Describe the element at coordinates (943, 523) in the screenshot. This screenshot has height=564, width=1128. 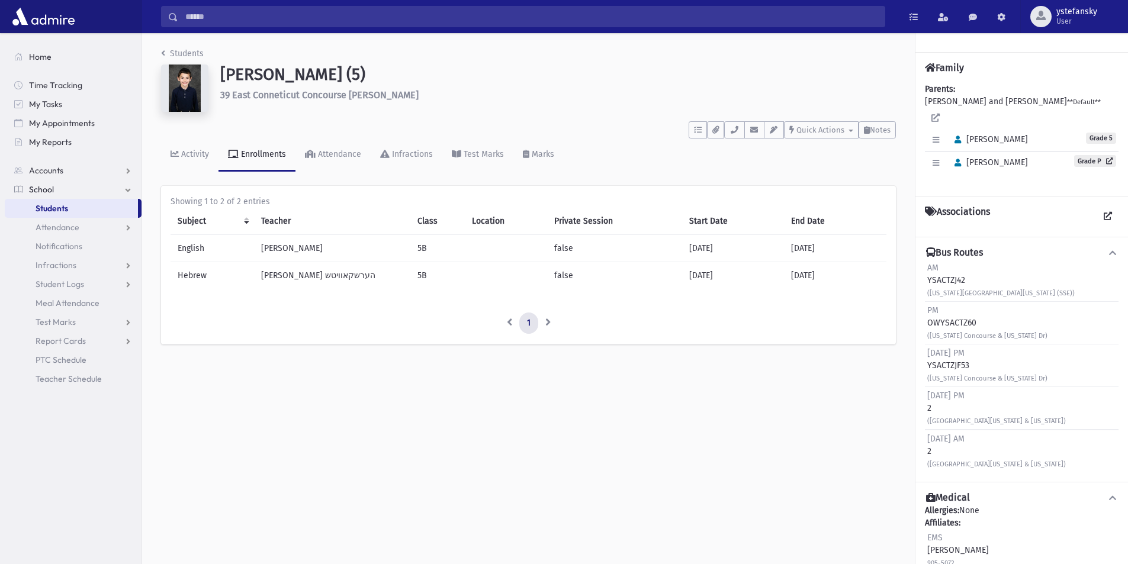
I see `b: Affiliates:` at that location.